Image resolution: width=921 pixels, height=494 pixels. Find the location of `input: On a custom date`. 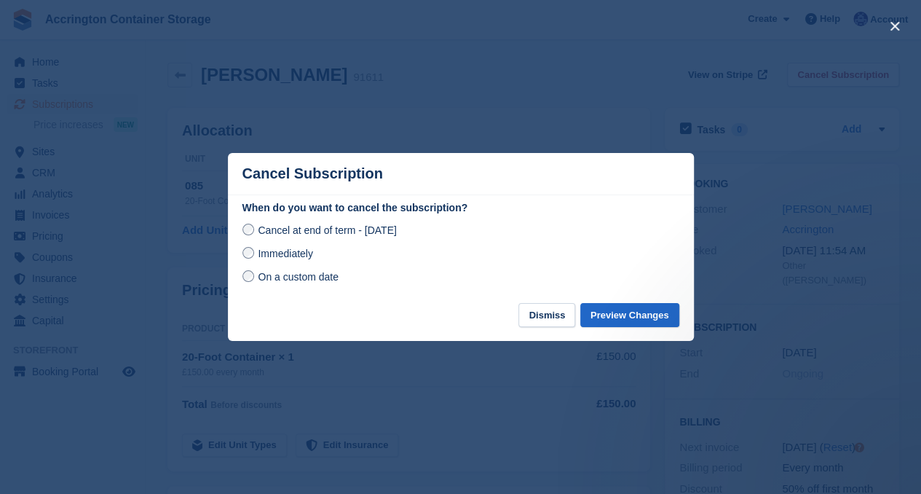

input: On a custom date is located at coordinates (248, 276).